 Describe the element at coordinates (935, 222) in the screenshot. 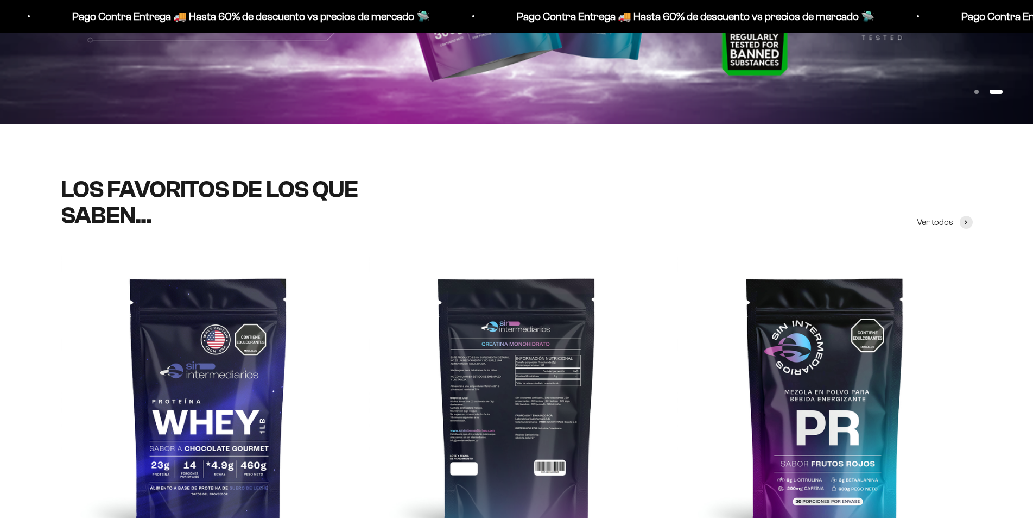

I see `span: Ver todos` at that location.